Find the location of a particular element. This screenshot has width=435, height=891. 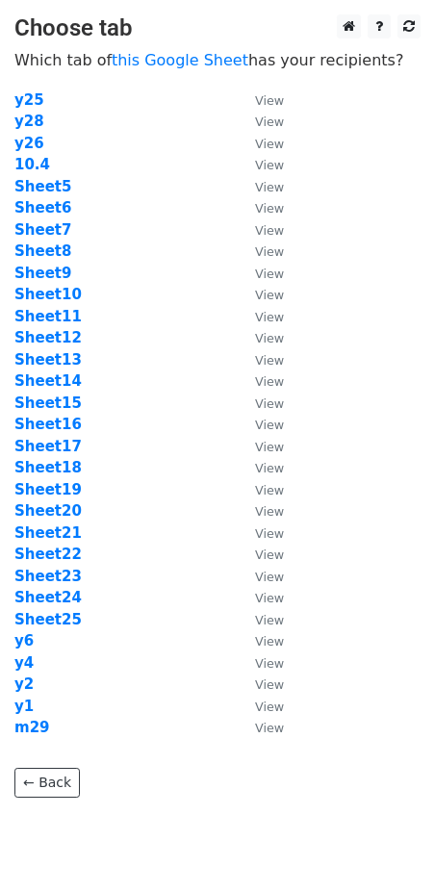

strong: Sheet20 is located at coordinates (48, 511).